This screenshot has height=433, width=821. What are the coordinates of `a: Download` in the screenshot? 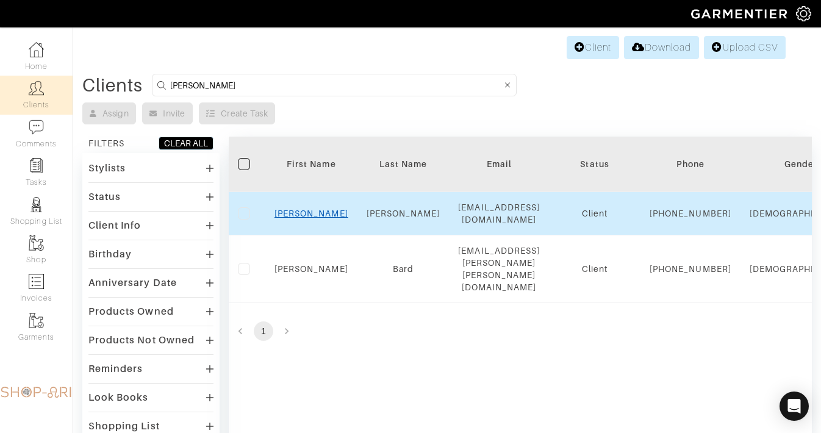 It's located at (661, 48).